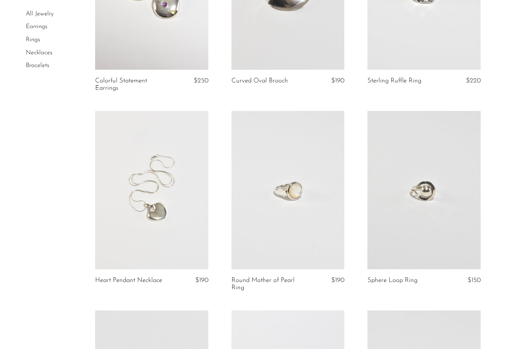  Describe the element at coordinates (201, 80) in the screenshot. I see `span: $250` at that location.